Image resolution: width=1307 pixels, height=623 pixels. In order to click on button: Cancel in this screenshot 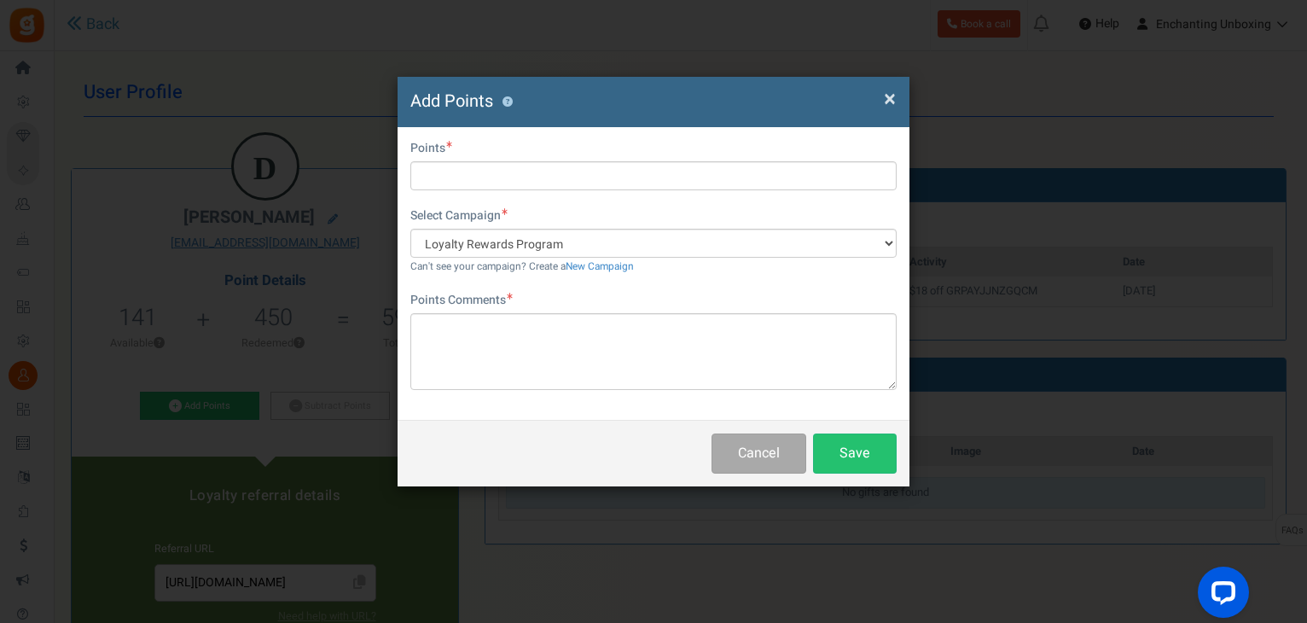, I will do `click(759, 453)`.